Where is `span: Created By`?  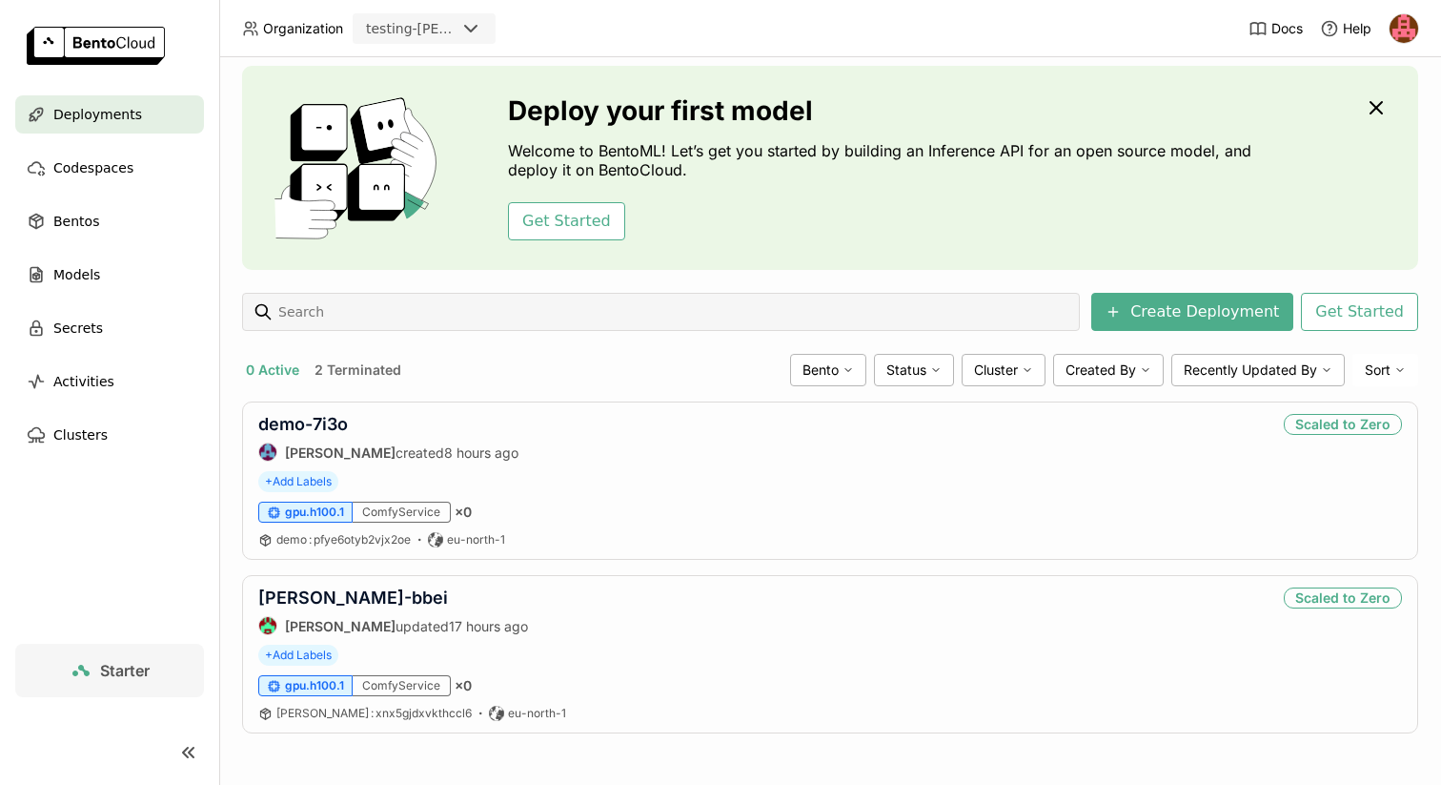 span: Created By is located at coordinates (1101, 370).